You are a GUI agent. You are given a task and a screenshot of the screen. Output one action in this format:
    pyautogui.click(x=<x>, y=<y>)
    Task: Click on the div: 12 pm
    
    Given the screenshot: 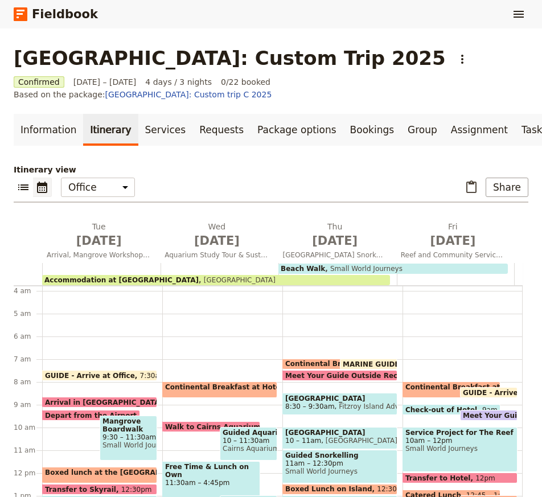 What is the action you would take?
    pyautogui.click(x=28, y=473)
    